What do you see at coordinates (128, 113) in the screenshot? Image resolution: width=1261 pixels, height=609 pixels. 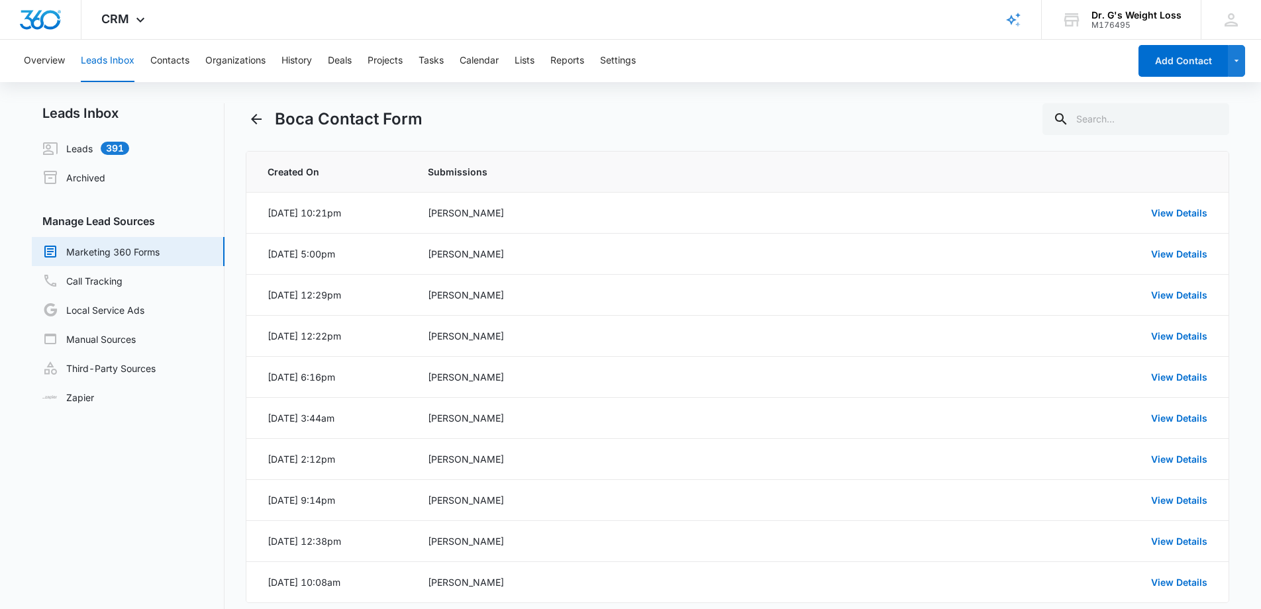 I see `h2: Leads Inbox` at bounding box center [128, 113].